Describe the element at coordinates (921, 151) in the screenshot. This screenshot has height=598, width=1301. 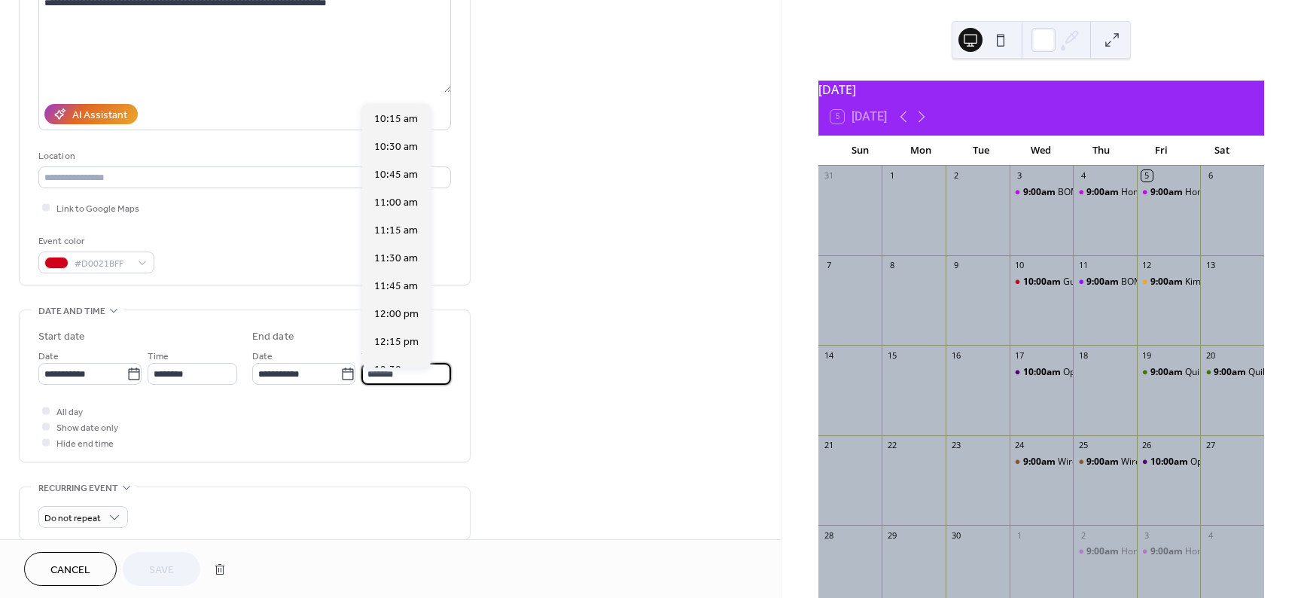
I see `div: Mon` at that location.